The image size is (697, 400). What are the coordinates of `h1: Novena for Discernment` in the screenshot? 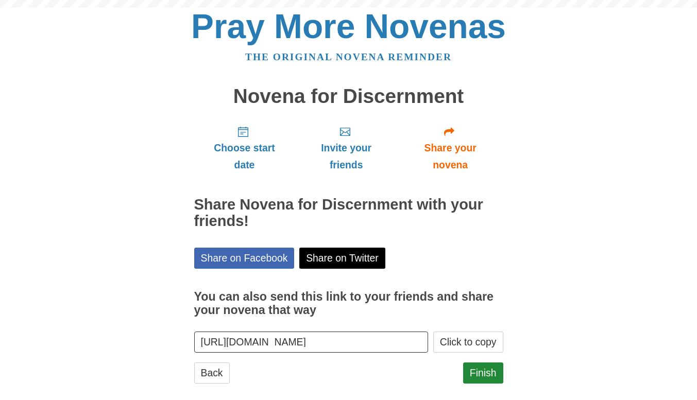 It's located at (349, 96).